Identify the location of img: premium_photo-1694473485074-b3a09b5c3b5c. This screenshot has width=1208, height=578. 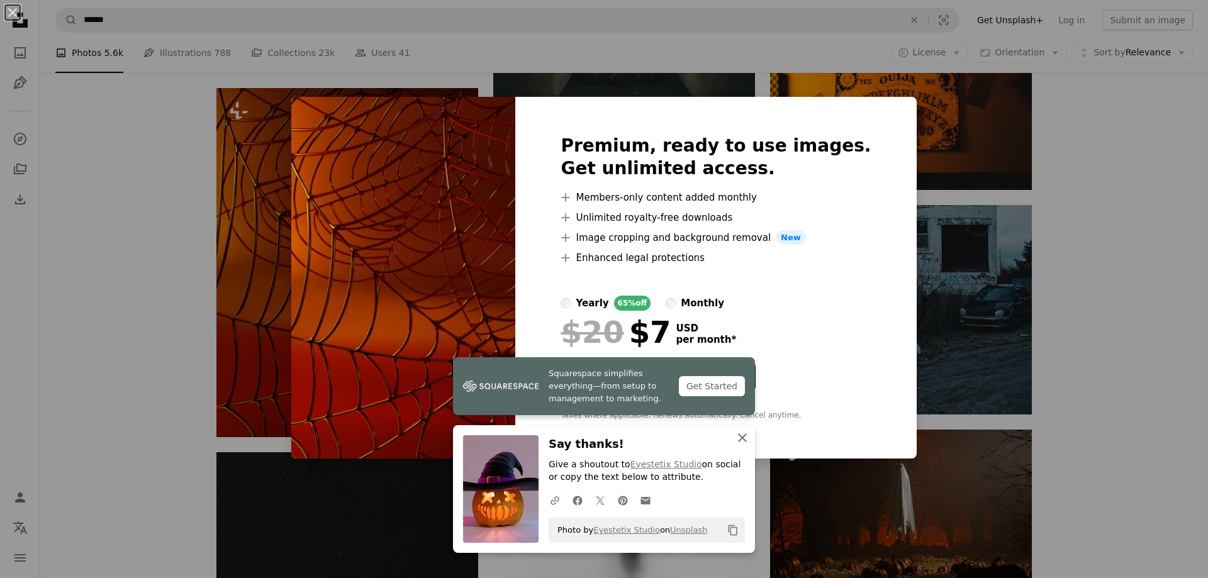
(403, 278).